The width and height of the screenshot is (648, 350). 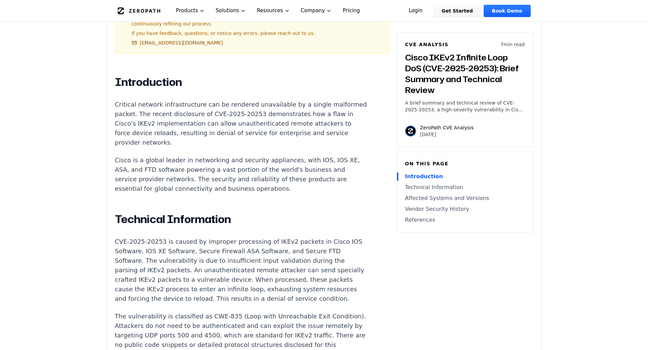 I want to click on h3: Cisco IKEv2 Infinite Loop DoS (CVE-2025-20253): Brief Summary and Technical Review, so click(x=465, y=74).